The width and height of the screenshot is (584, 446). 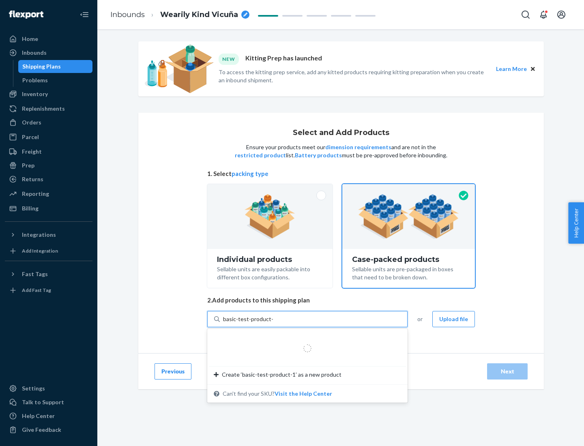 What do you see at coordinates (277, 394) in the screenshot?
I see `span: Can't find your SKU?` at bounding box center [277, 394].